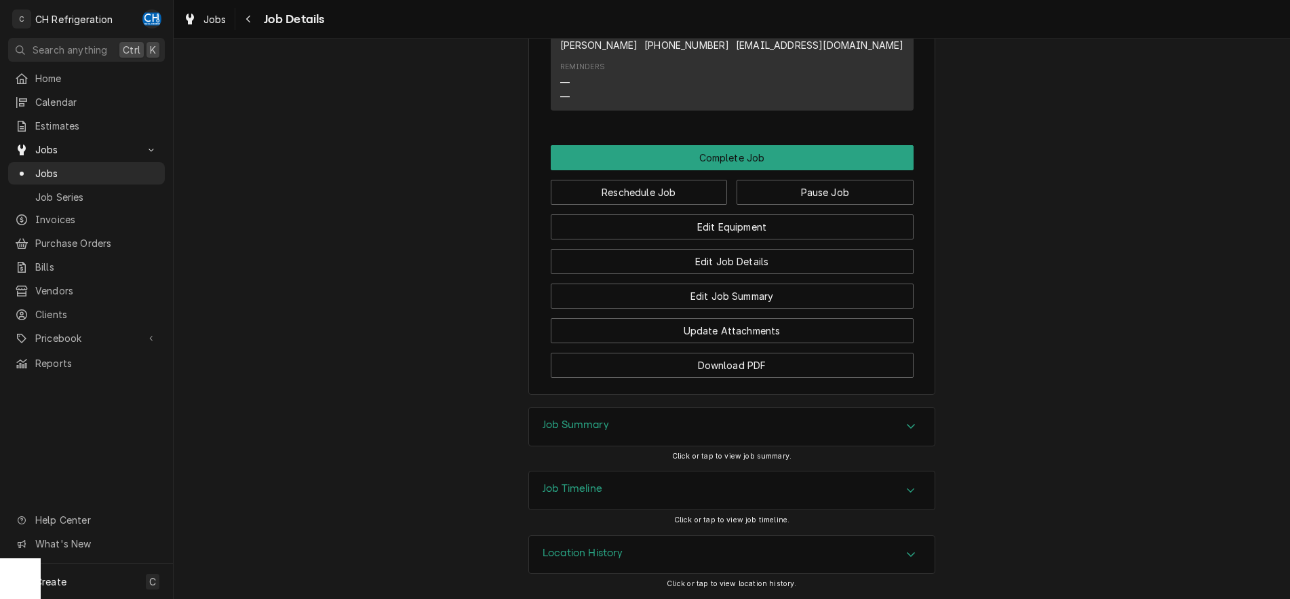 Image resolution: width=1290 pixels, height=599 pixels. I want to click on a: Calendar, so click(86, 102).